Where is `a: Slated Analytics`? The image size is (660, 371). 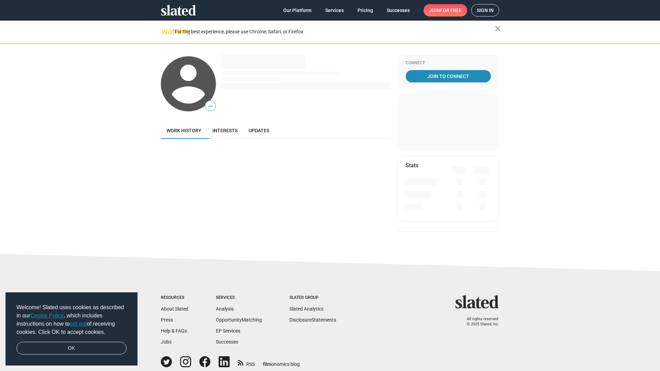 a: Slated Analytics is located at coordinates (306, 309).